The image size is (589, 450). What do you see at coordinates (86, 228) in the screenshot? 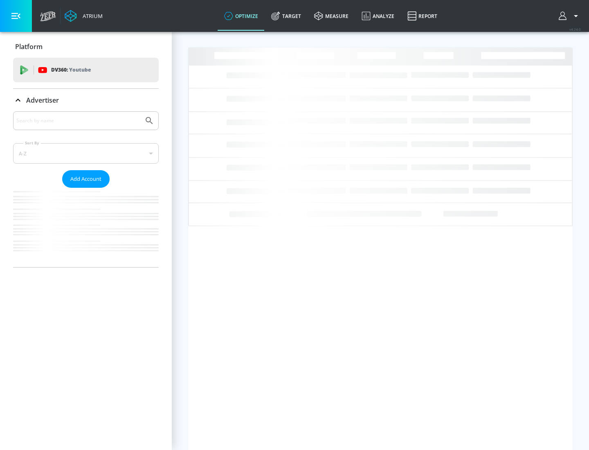
I see `nav: list of Advertiser` at bounding box center [86, 228].